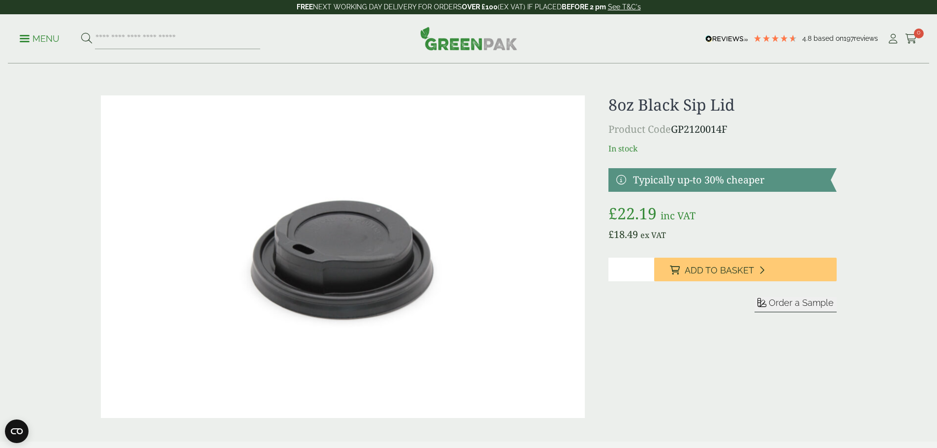 The image size is (937, 448). Describe the element at coordinates (678, 215) in the screenshot. I see `span: inc VAT` at that location.